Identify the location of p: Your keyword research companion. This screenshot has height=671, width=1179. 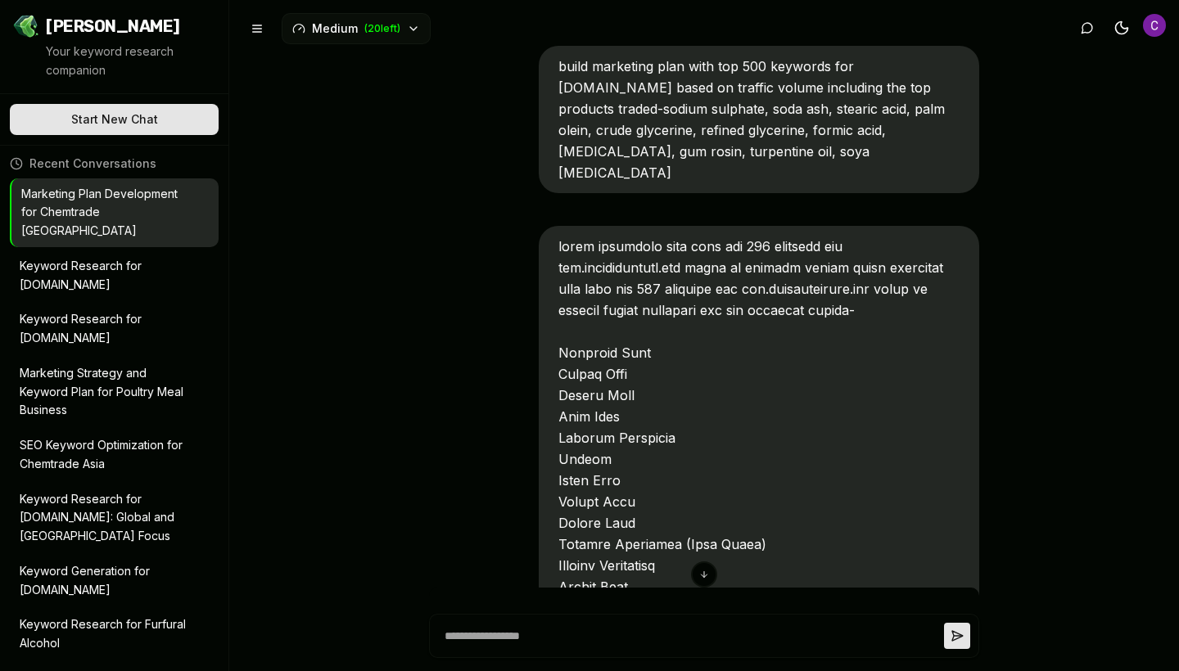
(130, 61).